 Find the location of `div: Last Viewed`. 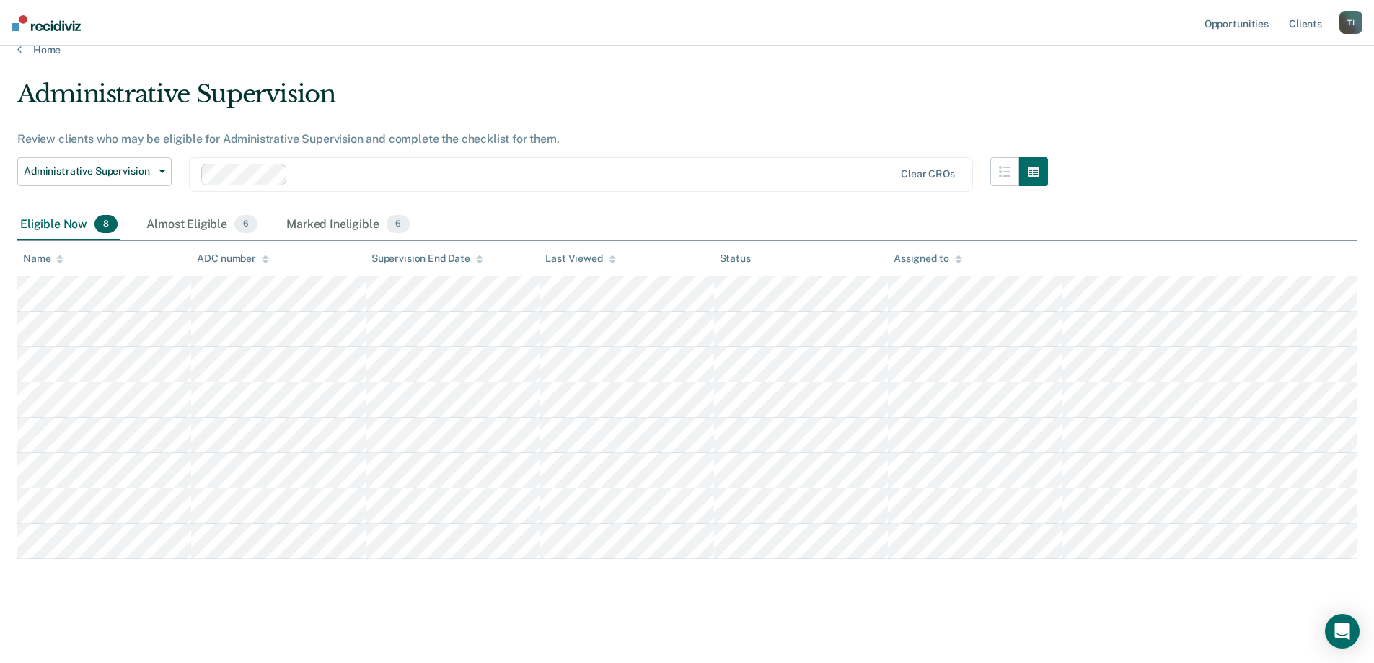

div: Last Viewed is located at coordinates (580, 258).